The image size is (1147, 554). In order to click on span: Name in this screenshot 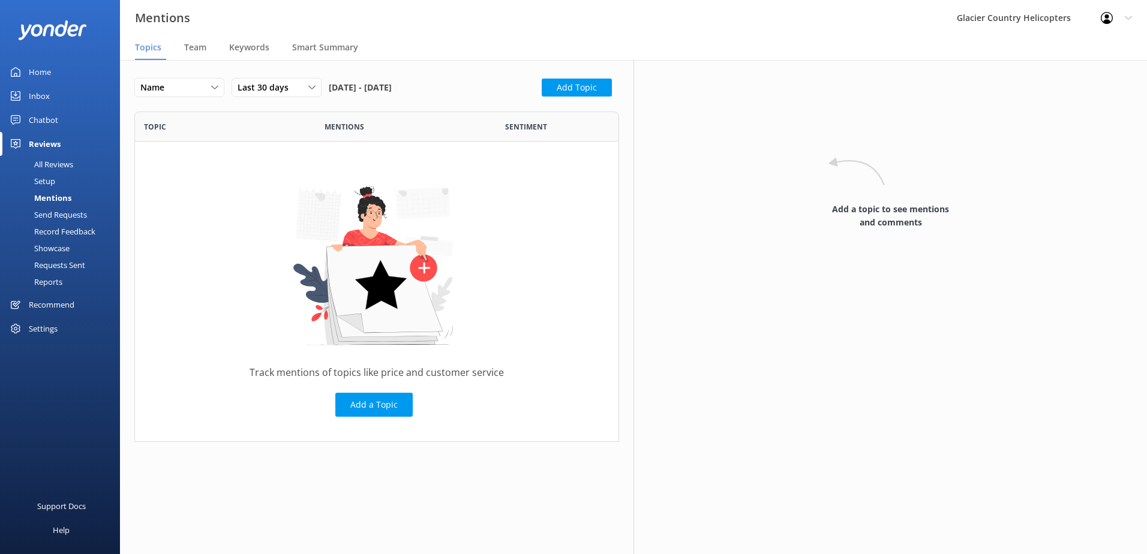, I will do `click(156, 88)`.